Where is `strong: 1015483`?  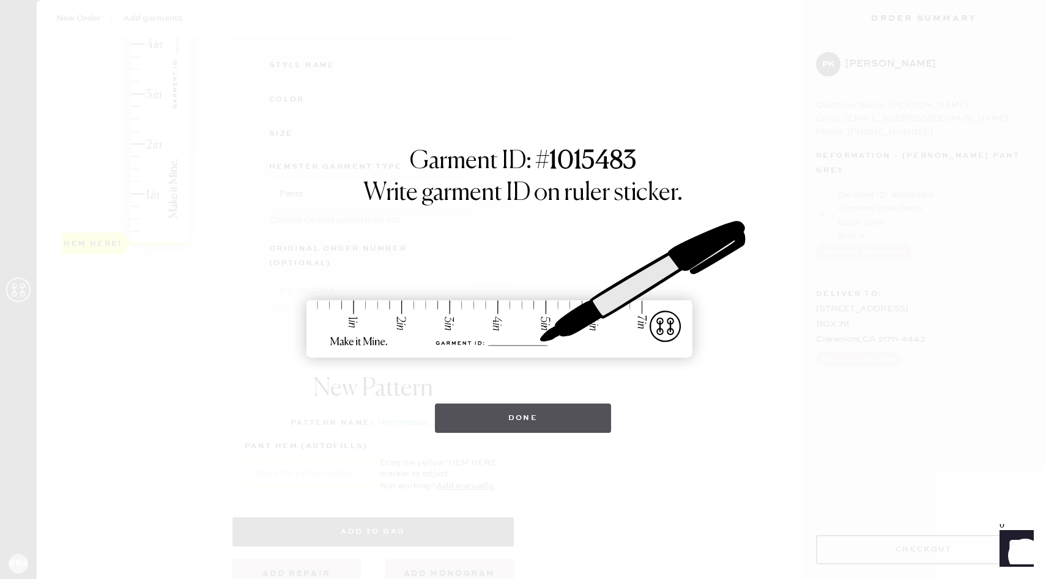 strong: 1015483 is located at coordinates (592, 161).